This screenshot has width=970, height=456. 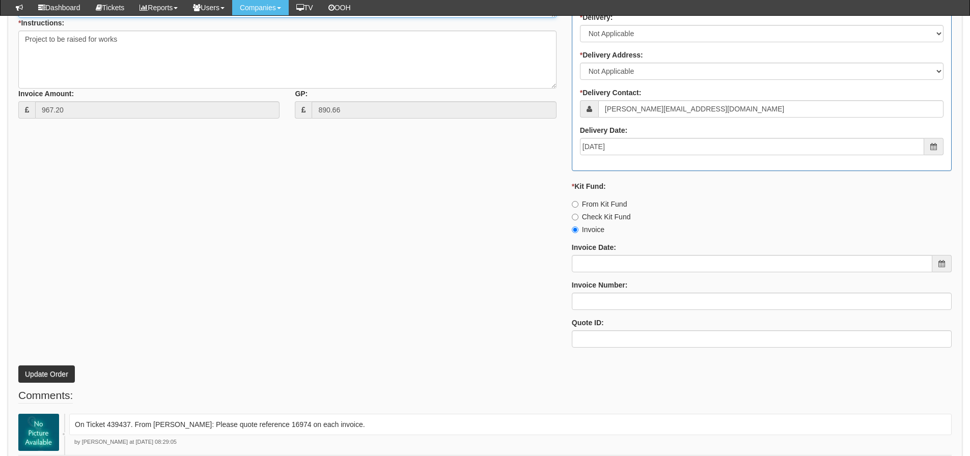 What do you see at coordinates (575, 230) in the screenshot?
I see `input: Invoice` at bounding box center [575, 230].